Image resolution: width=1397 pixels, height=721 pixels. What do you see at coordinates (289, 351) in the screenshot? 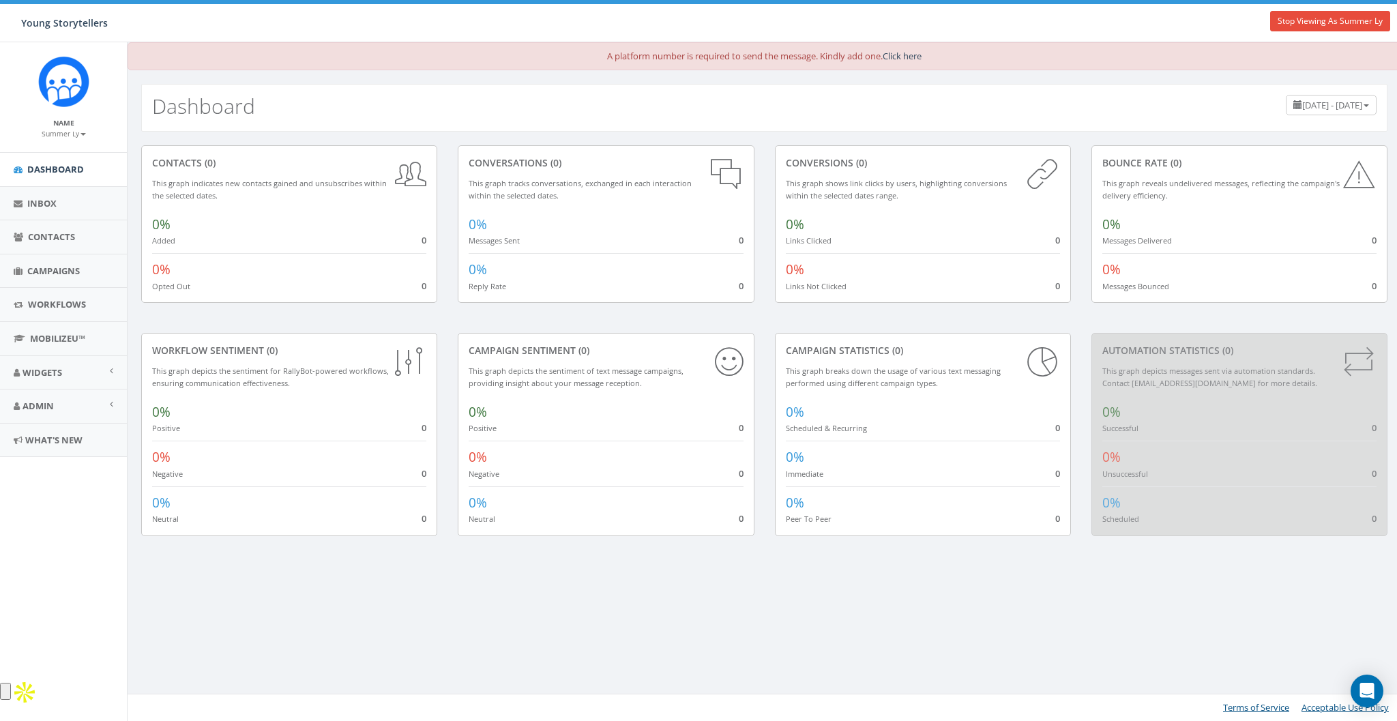
I see `div: Workflow Sentiment` at bounding box center [289, 351].